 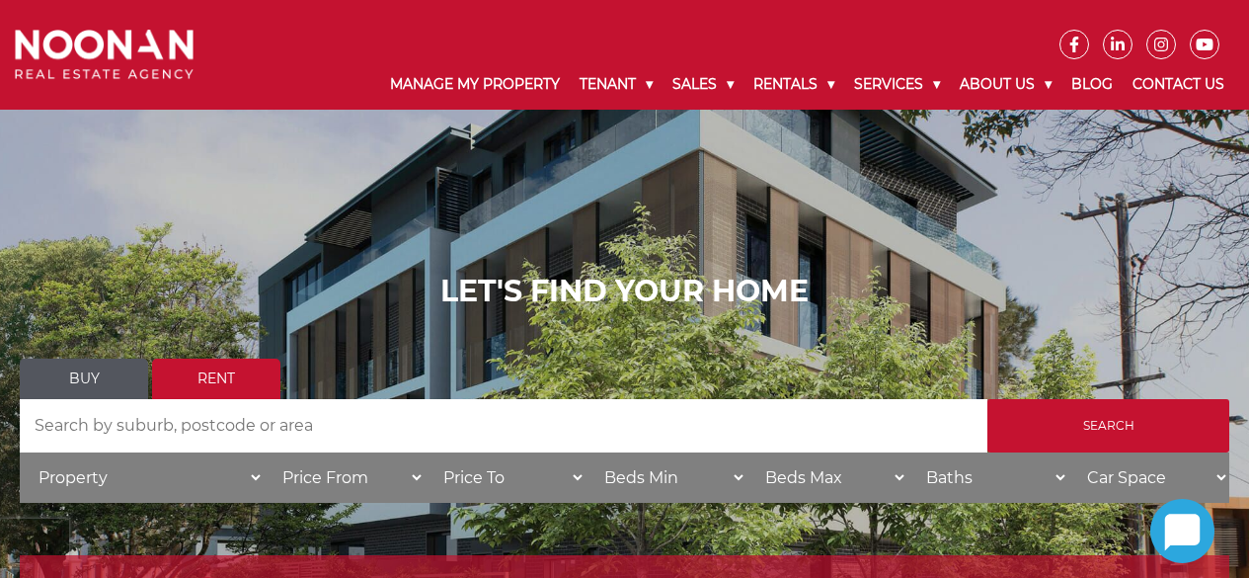 What do you see at coordinates (794, 84) in the screenshot?
I see `a: Rentals` at bounding box center [794, 84].